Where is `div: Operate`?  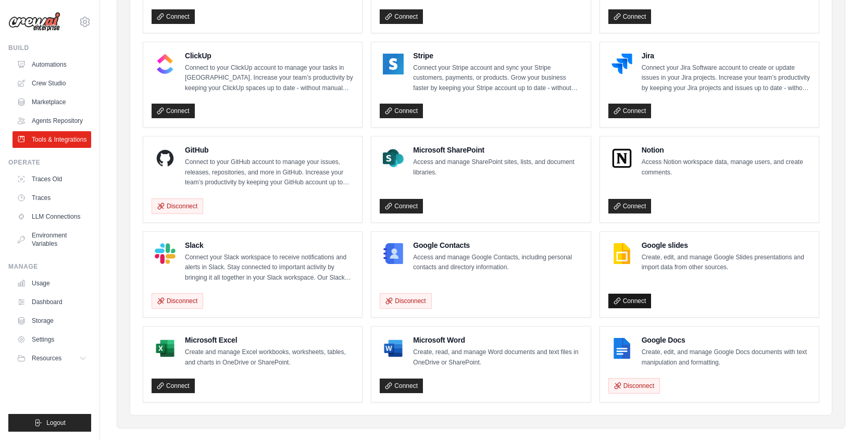
div: Operate is located at coordinates (50, 163).